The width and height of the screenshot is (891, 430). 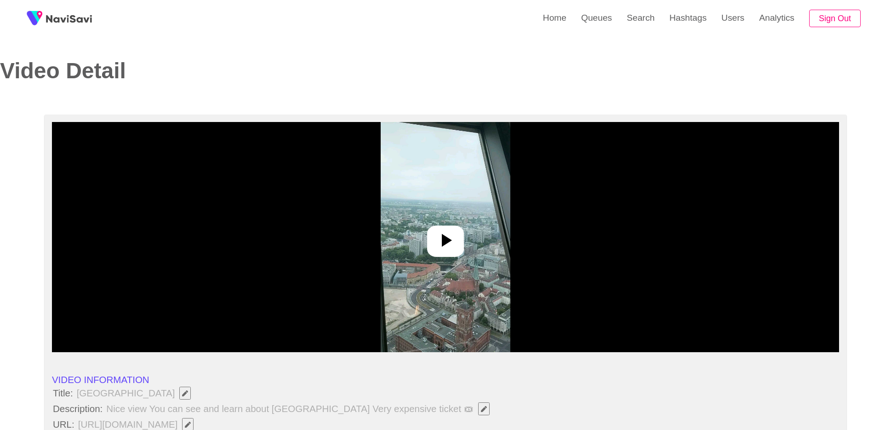 I want to click on span: Title:, so click(x=63, y=393).